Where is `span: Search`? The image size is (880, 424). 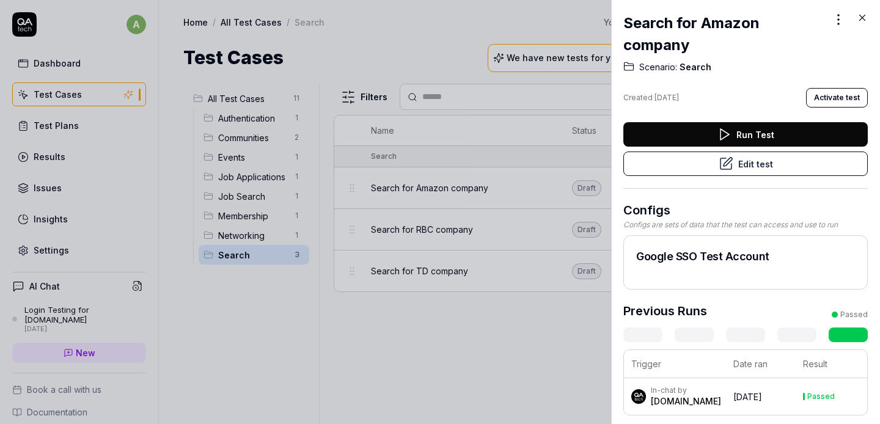
span: Search is located at coordinates (694, 67).